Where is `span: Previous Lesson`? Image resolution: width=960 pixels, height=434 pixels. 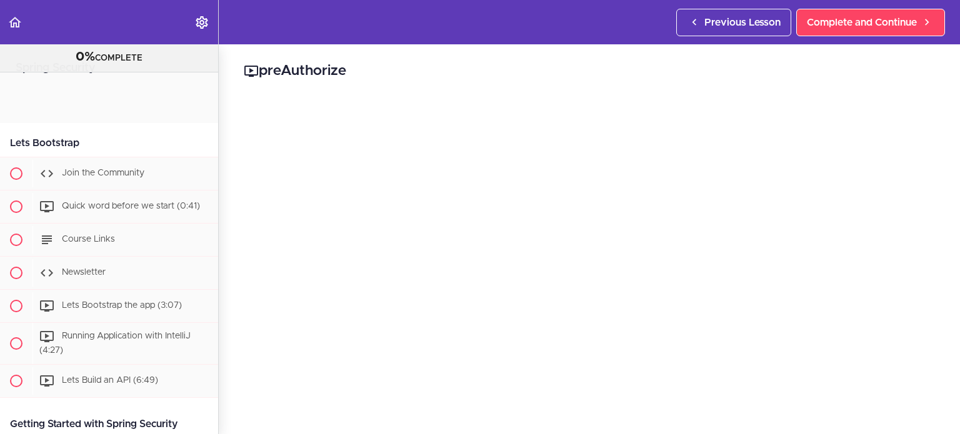 span: Previous Lesson is located at coordinates (742, 22).